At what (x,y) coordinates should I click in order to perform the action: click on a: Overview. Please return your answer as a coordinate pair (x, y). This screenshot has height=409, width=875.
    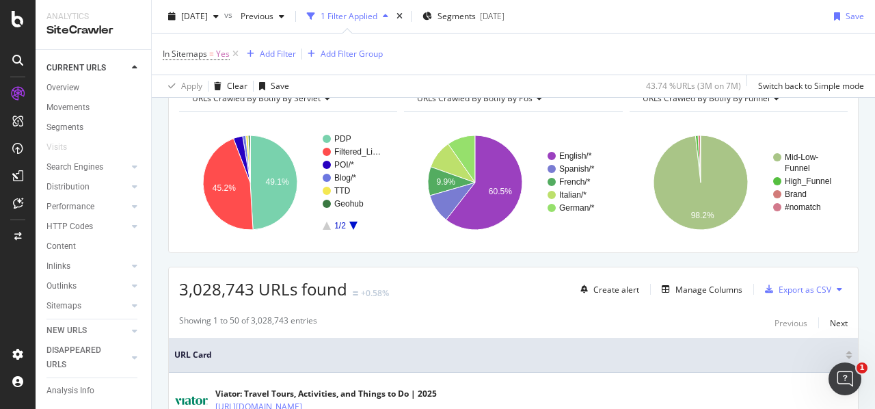
    Looking at the image, I should click on (94, 87).